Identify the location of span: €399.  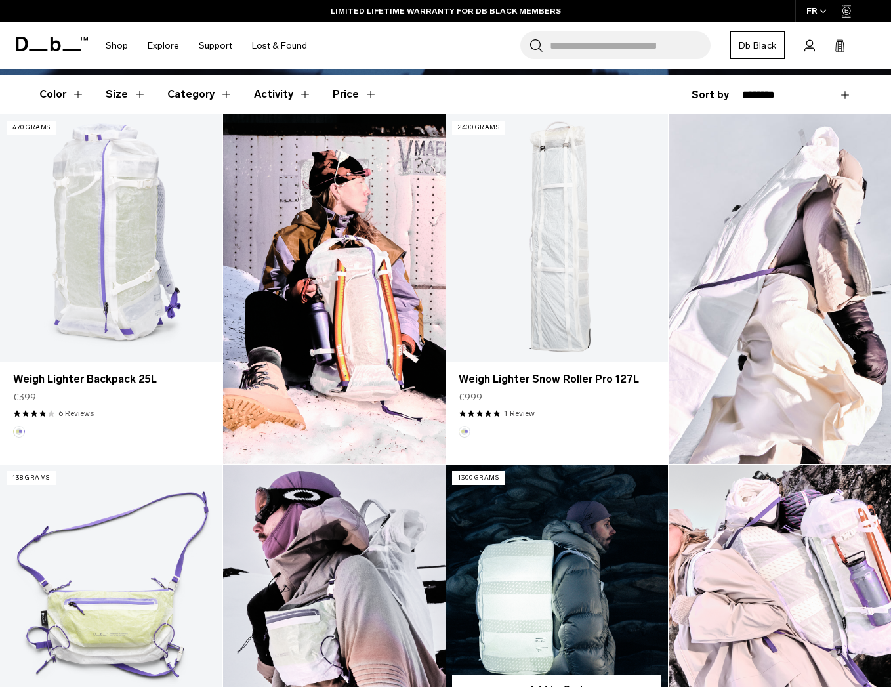
(24, 397).